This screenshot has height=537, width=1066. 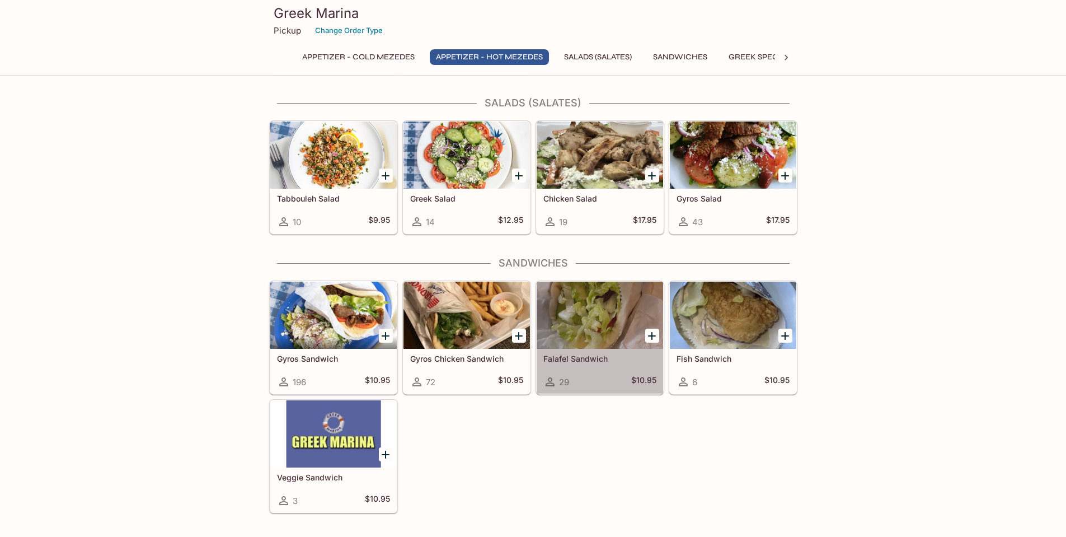 I want to click on h5: Tabbouleh Salad, so click(x=334, y=198).